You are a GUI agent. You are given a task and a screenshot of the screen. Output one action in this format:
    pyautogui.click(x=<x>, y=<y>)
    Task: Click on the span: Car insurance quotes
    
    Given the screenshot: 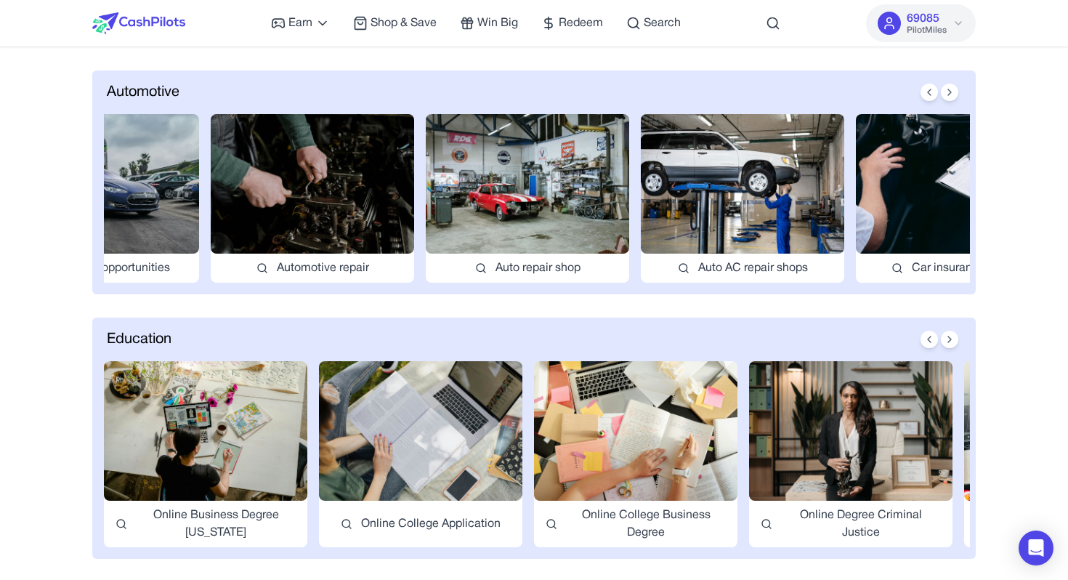 What is the action you would take?
    pyautogui.click(x=968, y=268)
    